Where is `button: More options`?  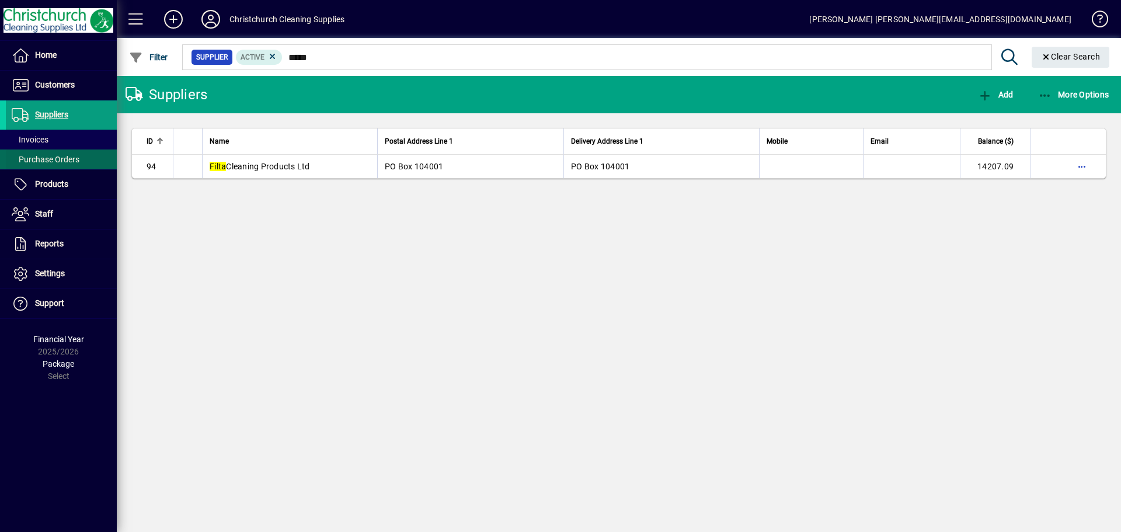
button: More options is located at coordinates (1082, 166).